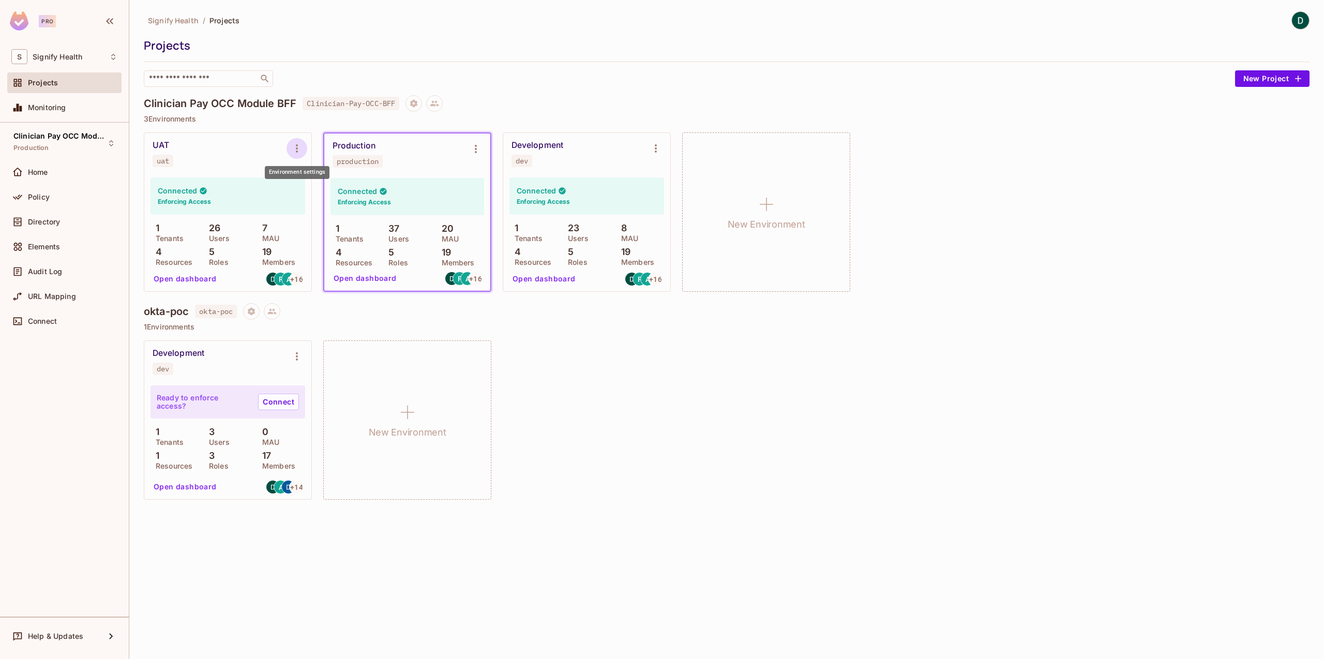 This screenshot has height=659, width=1324. I want to click on span: + 14, so click(296, 487).